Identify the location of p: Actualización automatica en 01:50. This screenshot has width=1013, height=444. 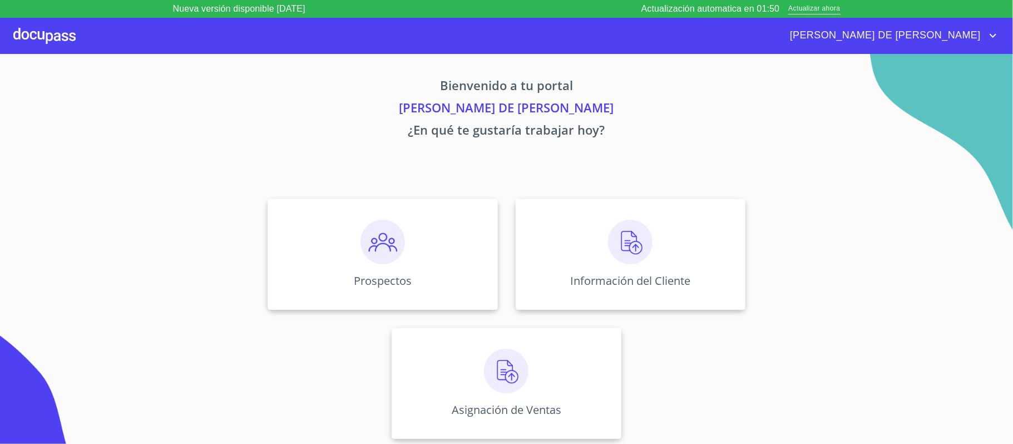
(710, 9).